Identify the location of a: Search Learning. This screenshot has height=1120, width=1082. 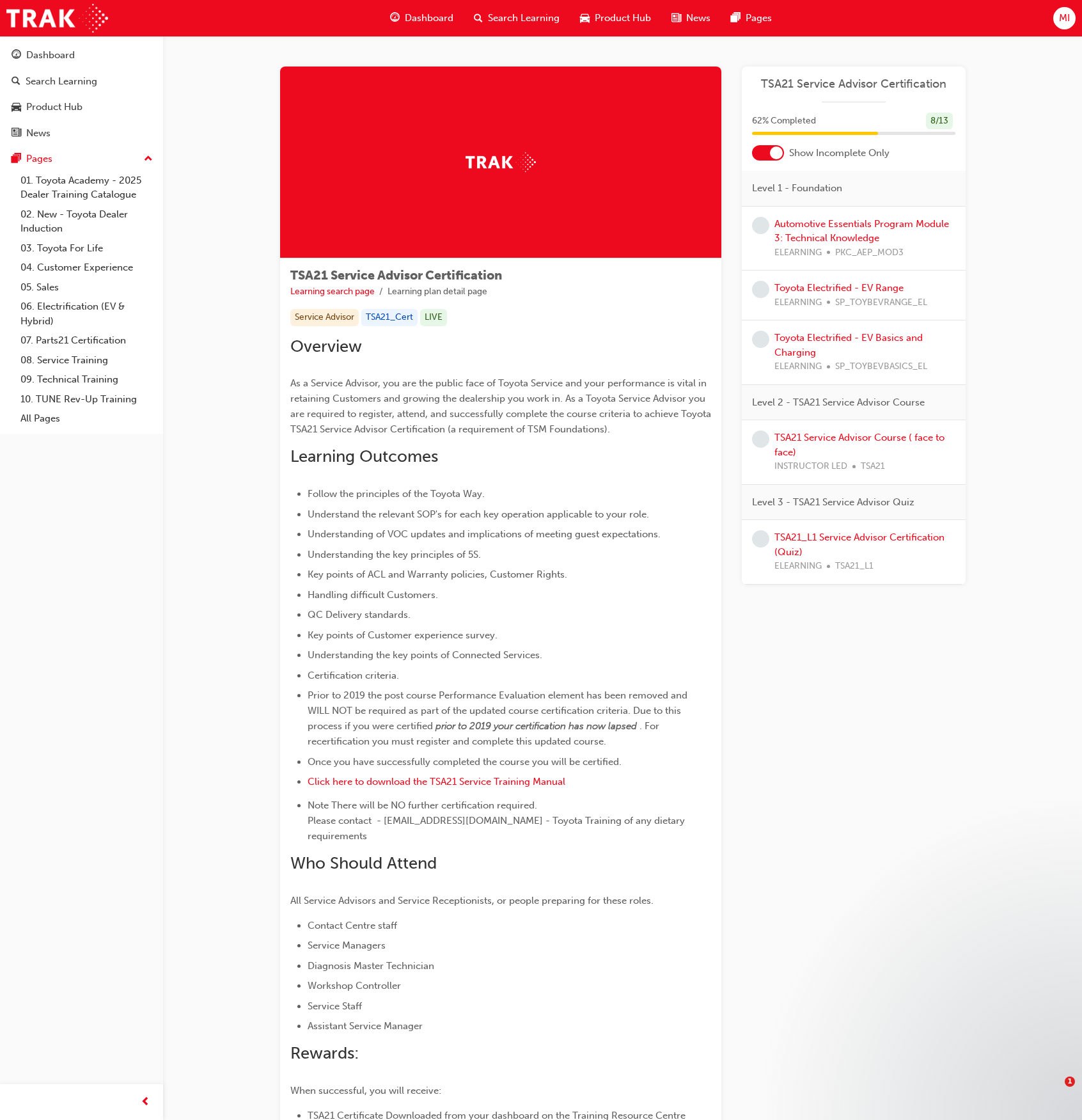
(81, 81).